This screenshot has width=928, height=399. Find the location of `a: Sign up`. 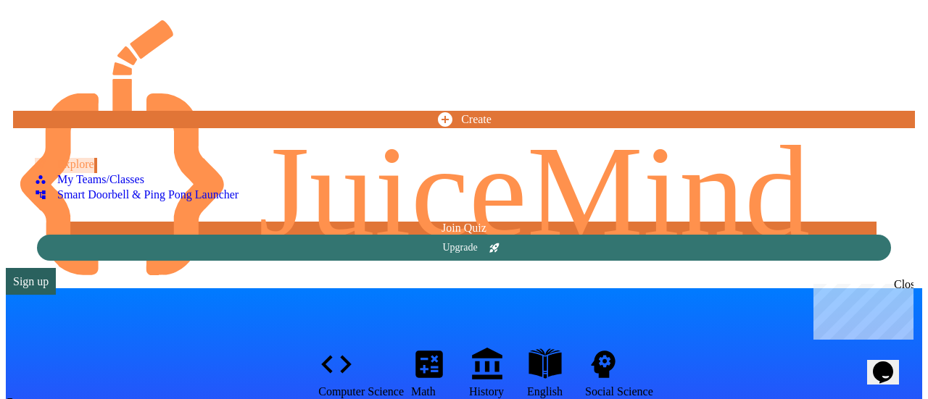

a: Sign up is located at coordinates (30, 281).